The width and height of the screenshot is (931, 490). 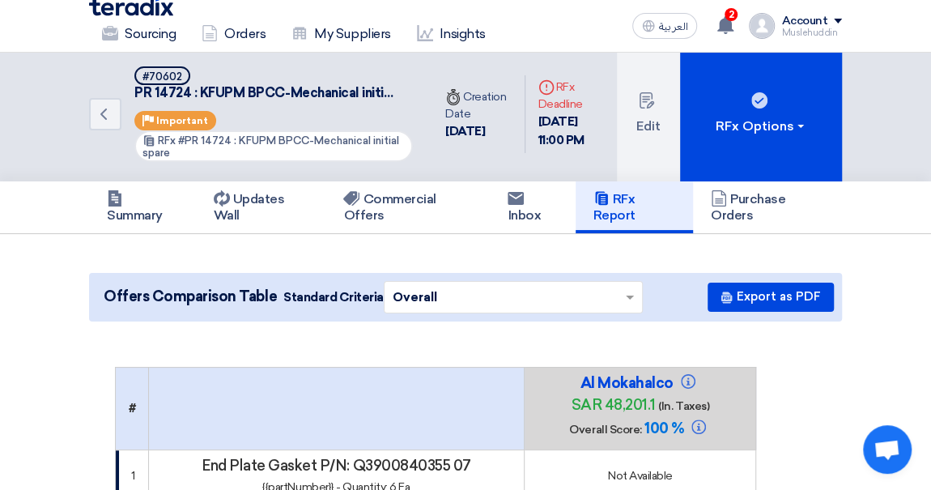 What do you see at coordinates (635, 207) in the screenshot?
I see `a: RFx Report` at bounding box center [635, 207].